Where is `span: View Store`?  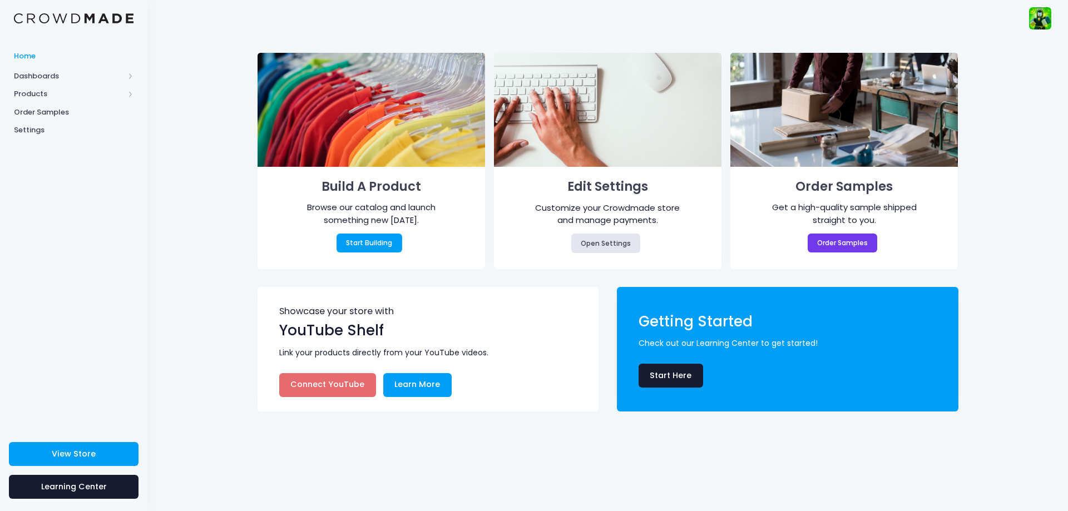
span: View Store is located at coordinates (73, 454).